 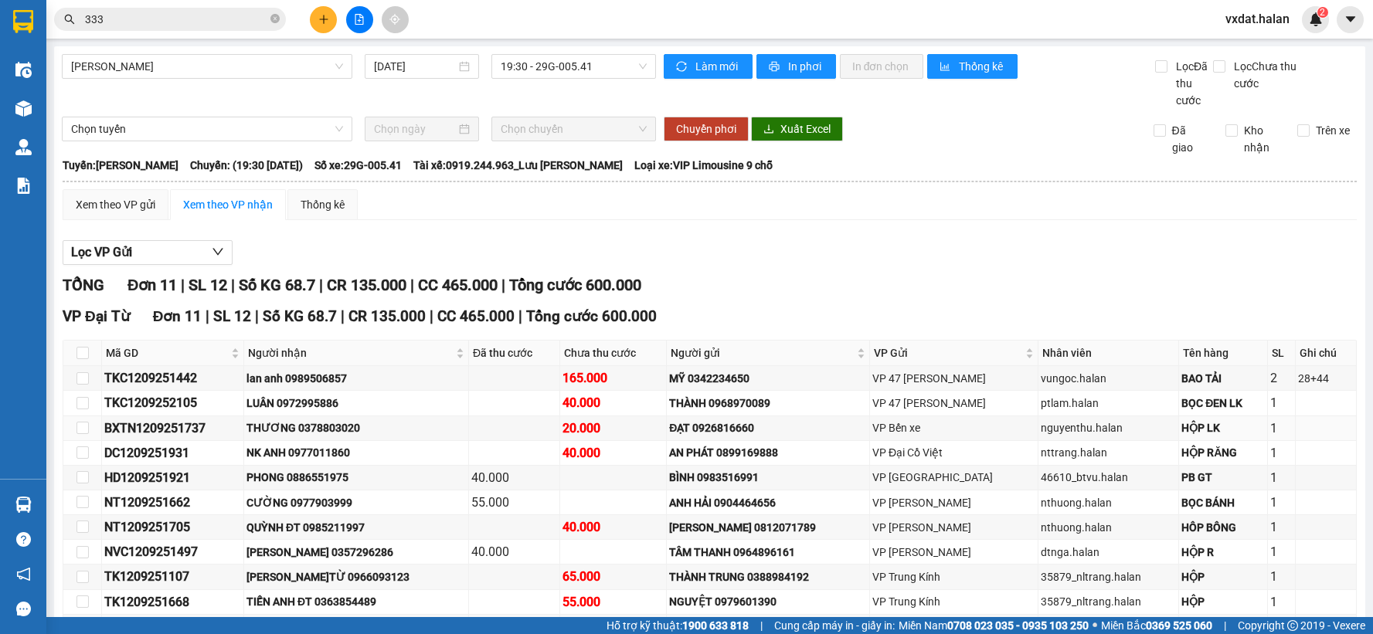 I want to click on span: 19:30 - 29G-005.41, so click(x=573, y=66).